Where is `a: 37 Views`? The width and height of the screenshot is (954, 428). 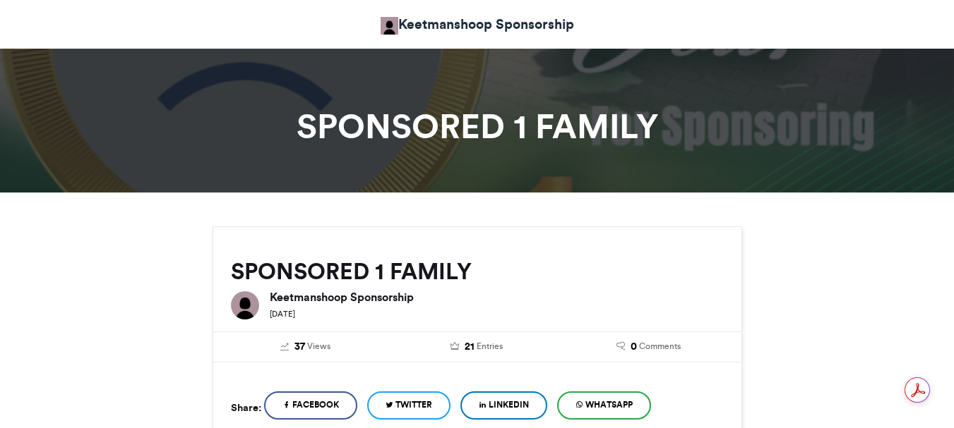 a: 37 Views is located at coordinates (306, 347).